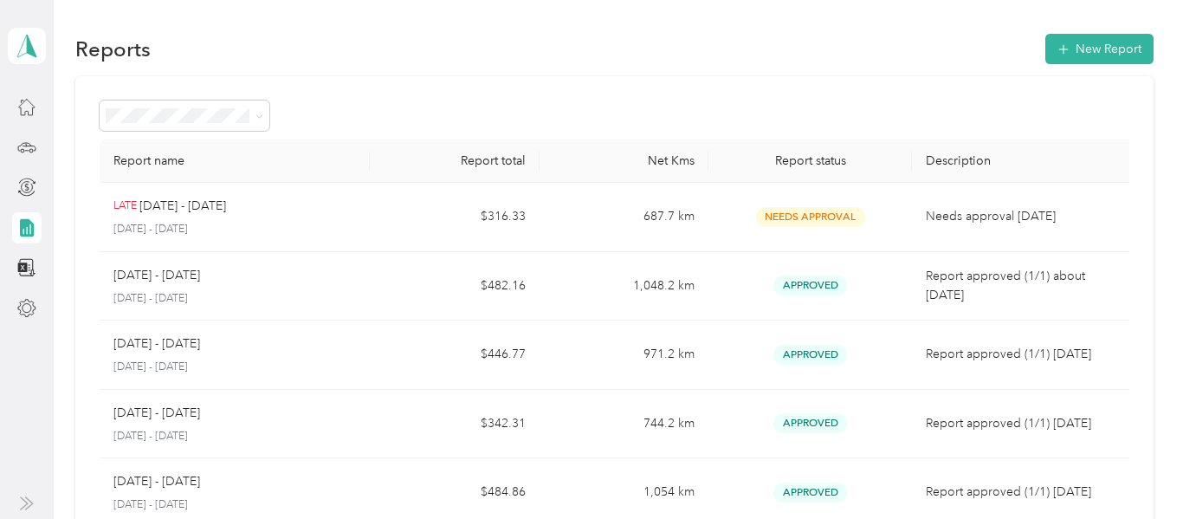 The height and width of the screenshot is (519, 1183). I want to click on td: 971.2 km, so click(624, 355).